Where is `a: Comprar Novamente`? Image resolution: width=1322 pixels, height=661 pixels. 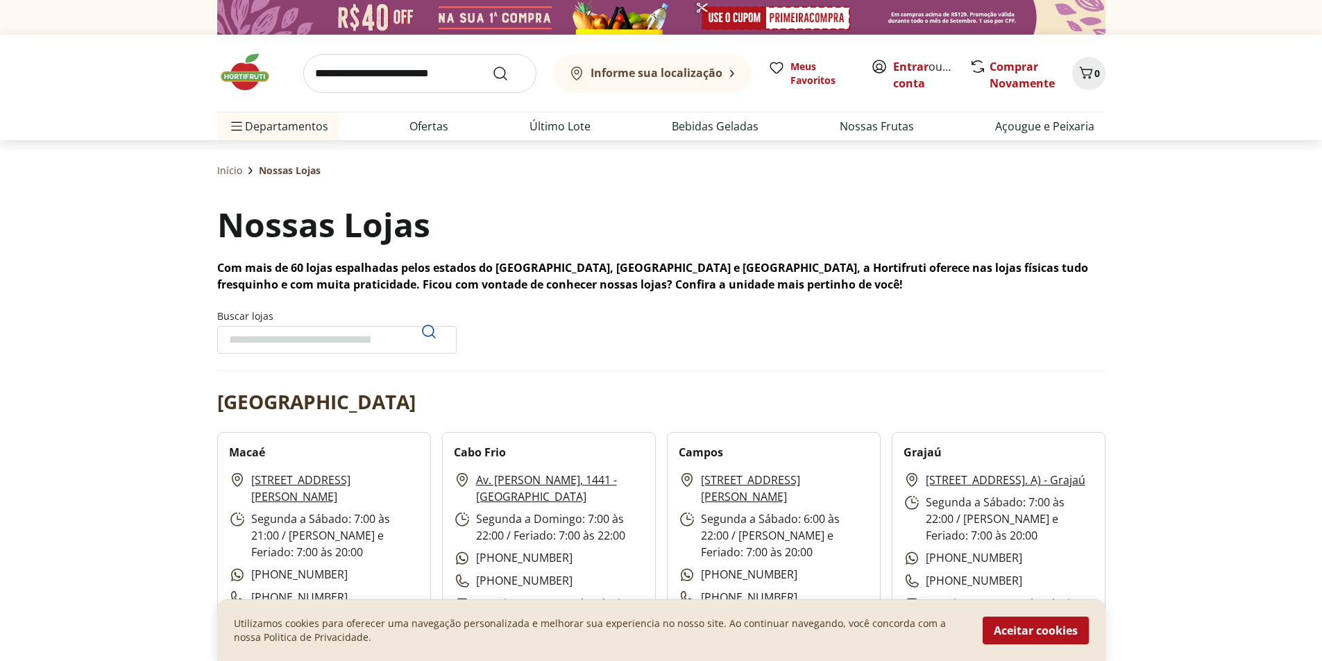 a: Comprar Novamente is located at coordinates (1022, 75).